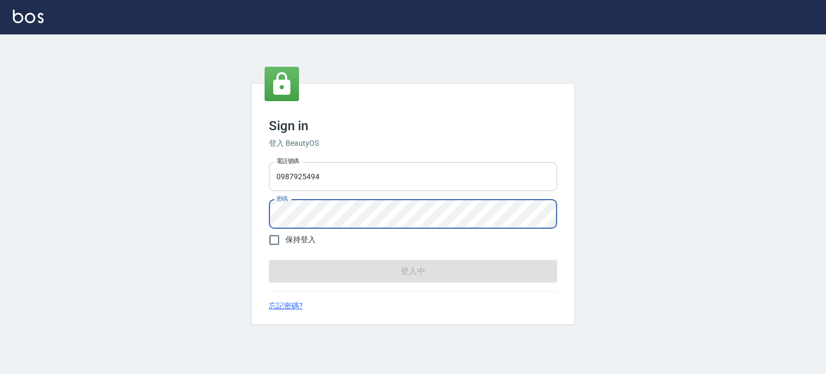 The image size is (826, 374). I want to click on label: 密碼, so click(282, 199).